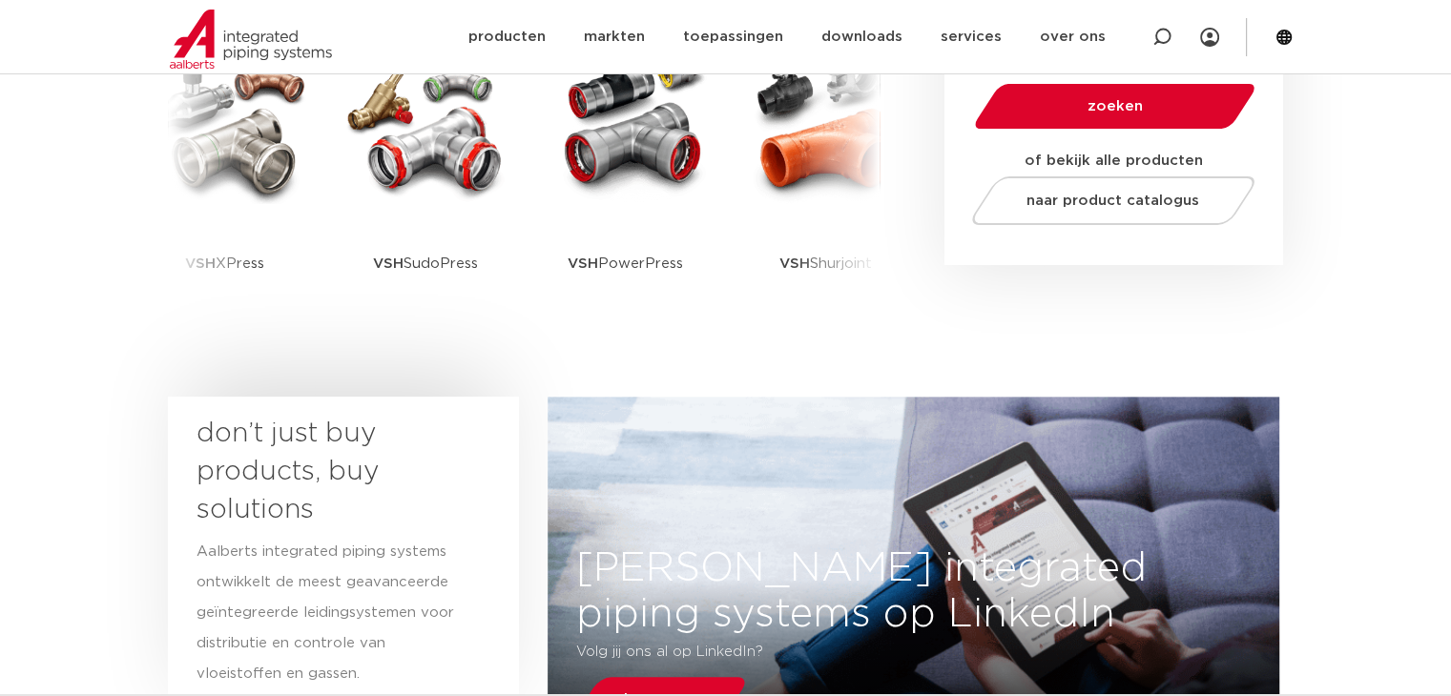 The image size is (1451, 696). I want to click on p: Aalberts integrated piping systems ontwikkelt de meest geavanceerde geïntegreerde leidingsystemen..., so click(326, 613).